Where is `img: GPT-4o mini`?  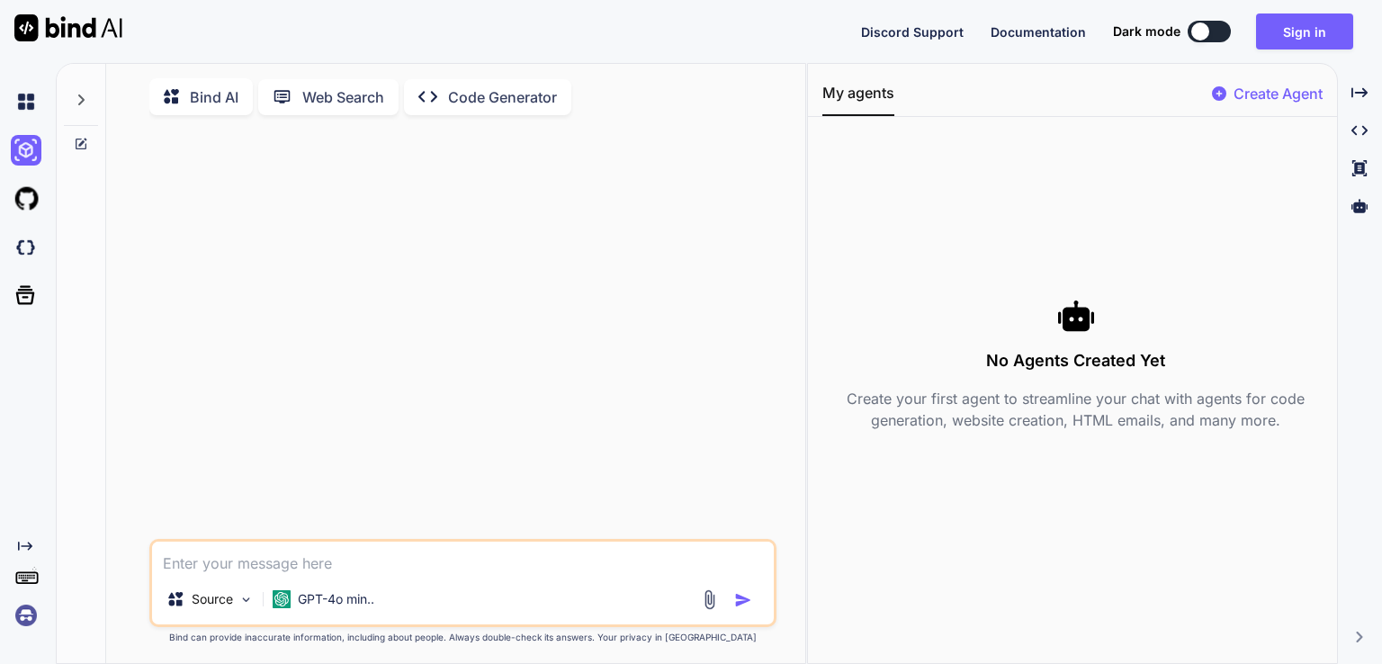
img: GPT-4o mini is located at coordinates (282, 599).